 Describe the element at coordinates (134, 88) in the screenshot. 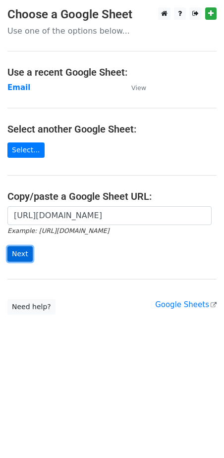

I see `a: View` at that location.